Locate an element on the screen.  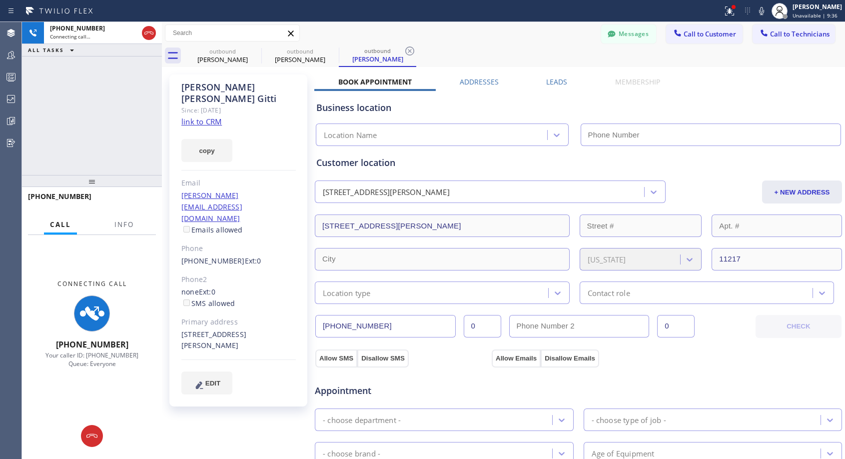
input: City is located at coordinates (442, 259).